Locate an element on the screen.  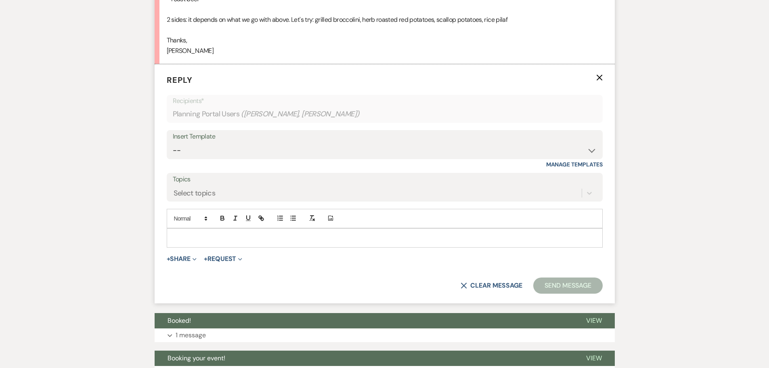
p: Thanks, is located at coordinates (384, 40).